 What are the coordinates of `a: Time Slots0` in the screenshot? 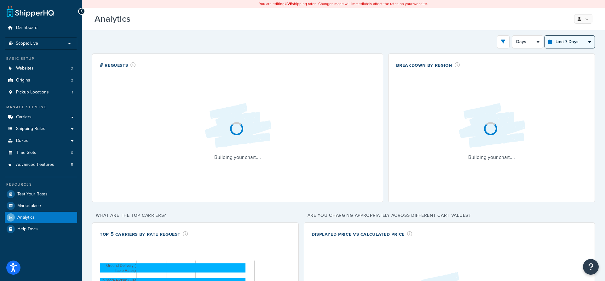 It's located at (41, 153).